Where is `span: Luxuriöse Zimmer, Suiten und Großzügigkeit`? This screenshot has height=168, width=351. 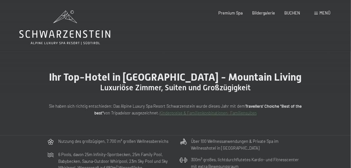
span: Luxuriöse Zimmer, Suiten und Großzügigkeit is located at coordinates (175, 87).